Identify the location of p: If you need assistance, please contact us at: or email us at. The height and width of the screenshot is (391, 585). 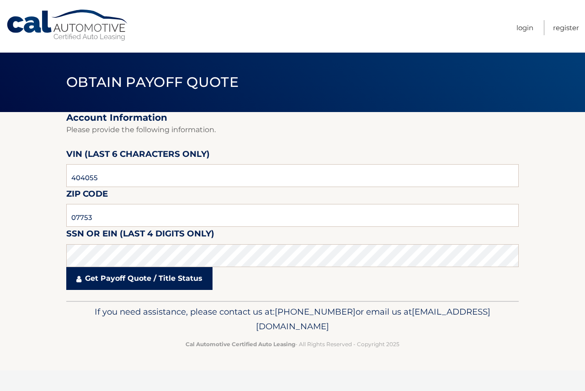
(292, 319).